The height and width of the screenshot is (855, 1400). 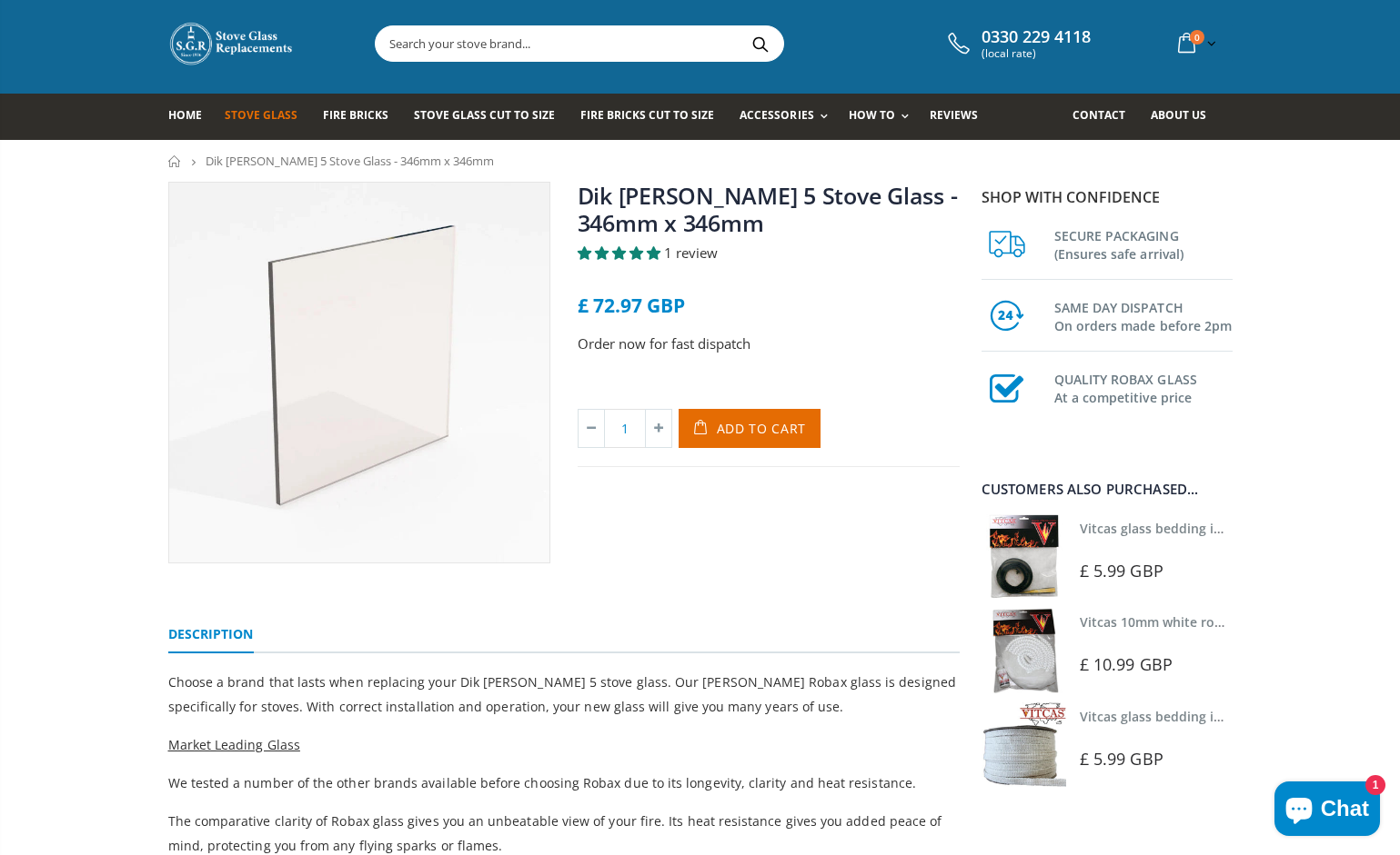 What do you see at coordinates (1016, 44) in the screenshot?
I see `a: 0330 229 4118 (local rate)` at bounding box center [1016, 44].